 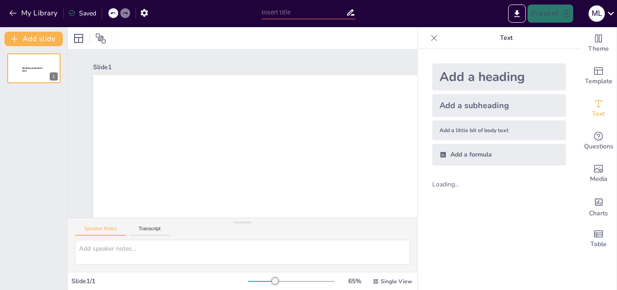 What do you see at coordinates (599, 43) in the screenshot?
I see `div: Change the overall theme` at bounding box center [599, 43].